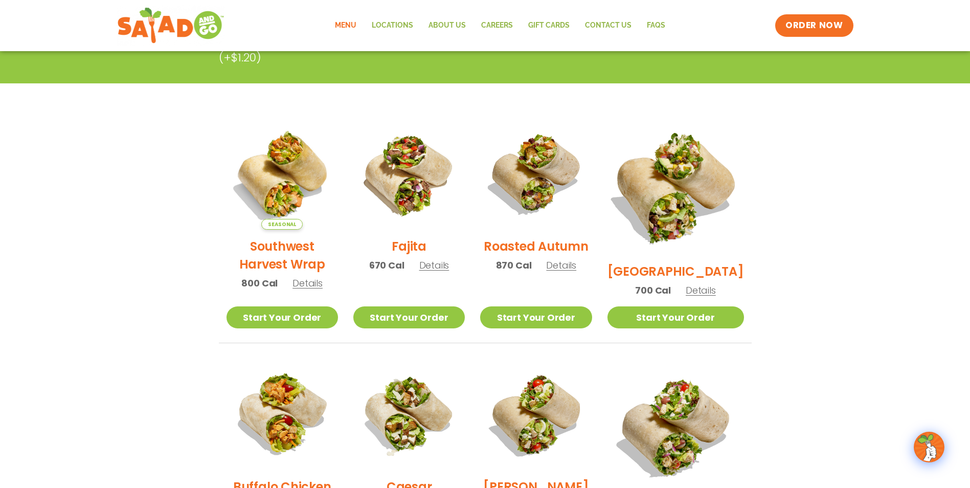  What do you see at coordinates (409, 246) in the screenshot?
I see `h2: Fajita` at bounding box center [409, 246].